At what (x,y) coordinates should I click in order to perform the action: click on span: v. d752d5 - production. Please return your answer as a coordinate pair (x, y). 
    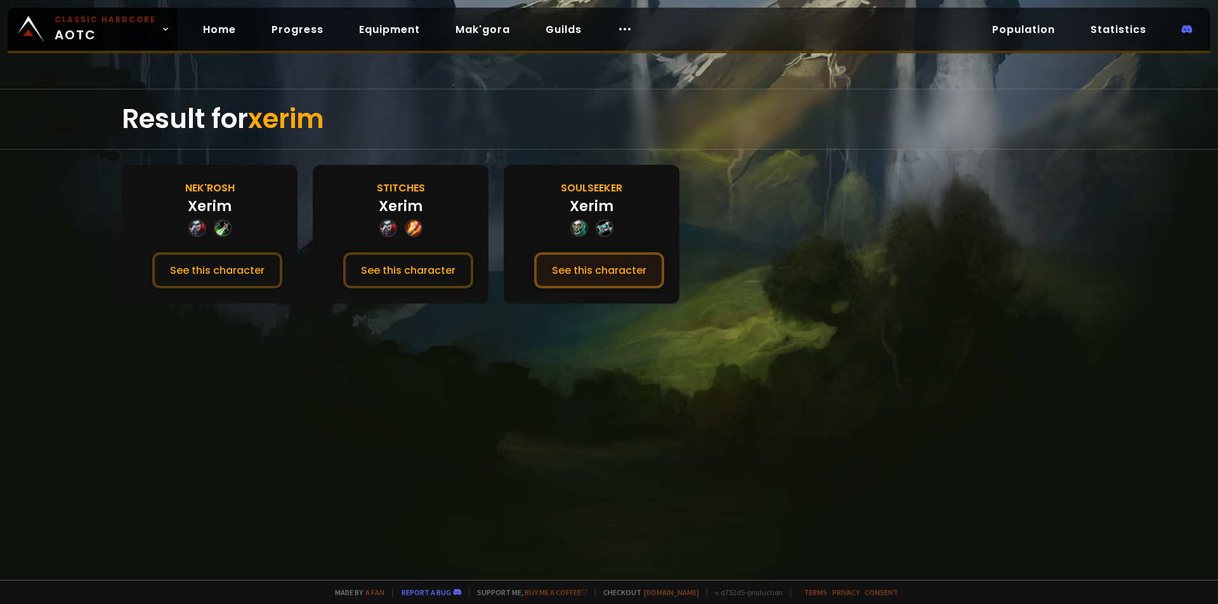
    Looking at the image, I should click on (745, 592).